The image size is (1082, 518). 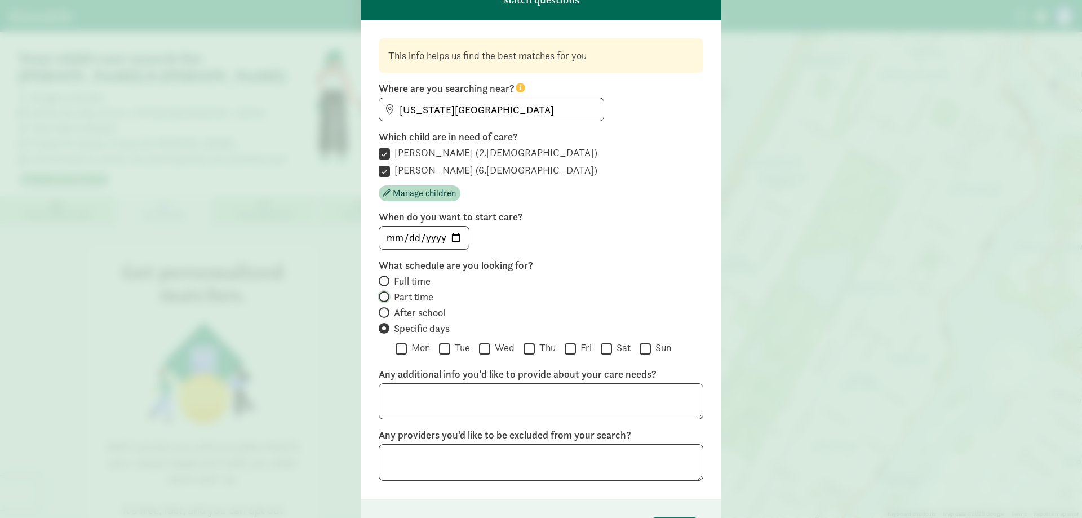 I want to click on input: Find address, so click(x=491, y=109).